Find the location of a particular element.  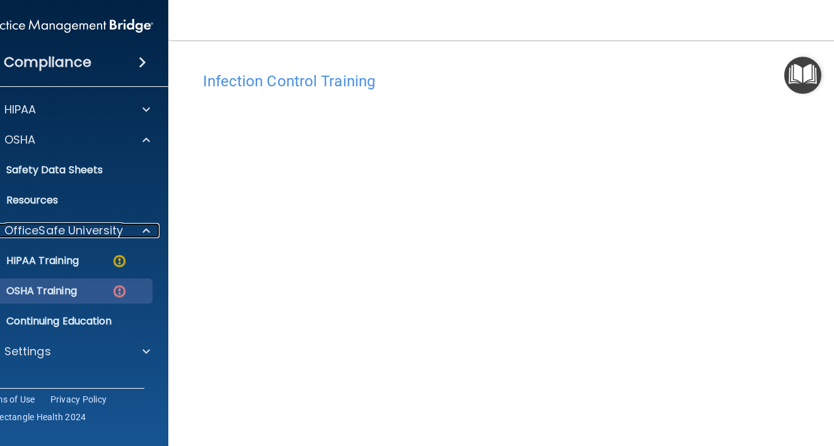

p: OfficeSafe University is located at coordinates (64, 231).